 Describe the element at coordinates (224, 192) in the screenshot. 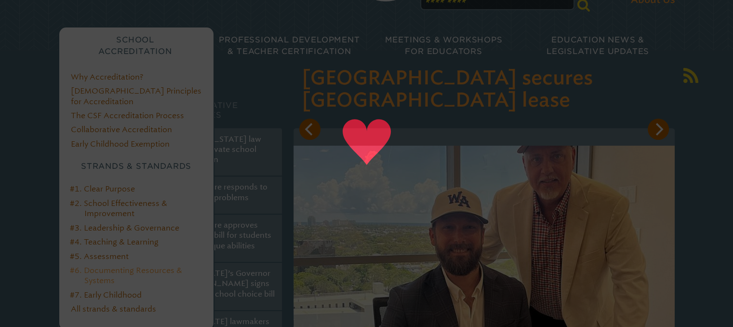

I see `a: Legislature responds to voucher problems` at that location.